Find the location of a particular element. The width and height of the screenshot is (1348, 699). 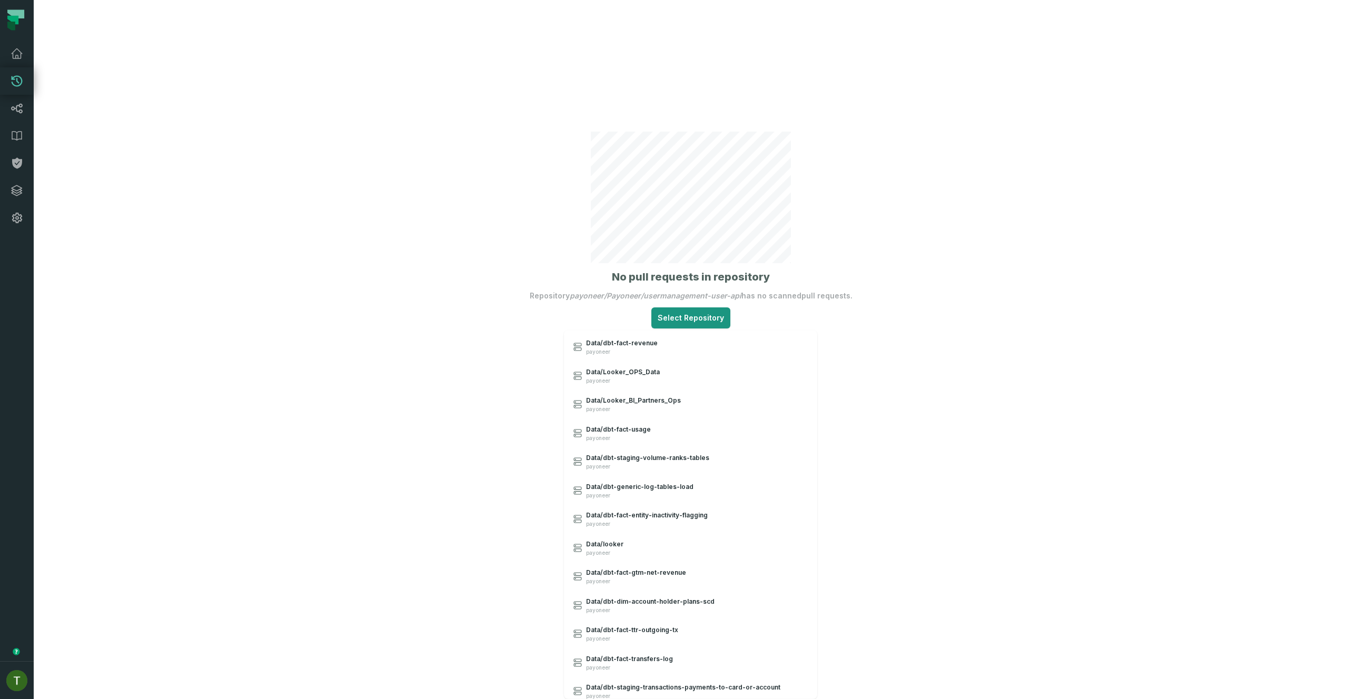

span: Data/Looker_BI_Partners_Ops is located at coordinates (633, 401).